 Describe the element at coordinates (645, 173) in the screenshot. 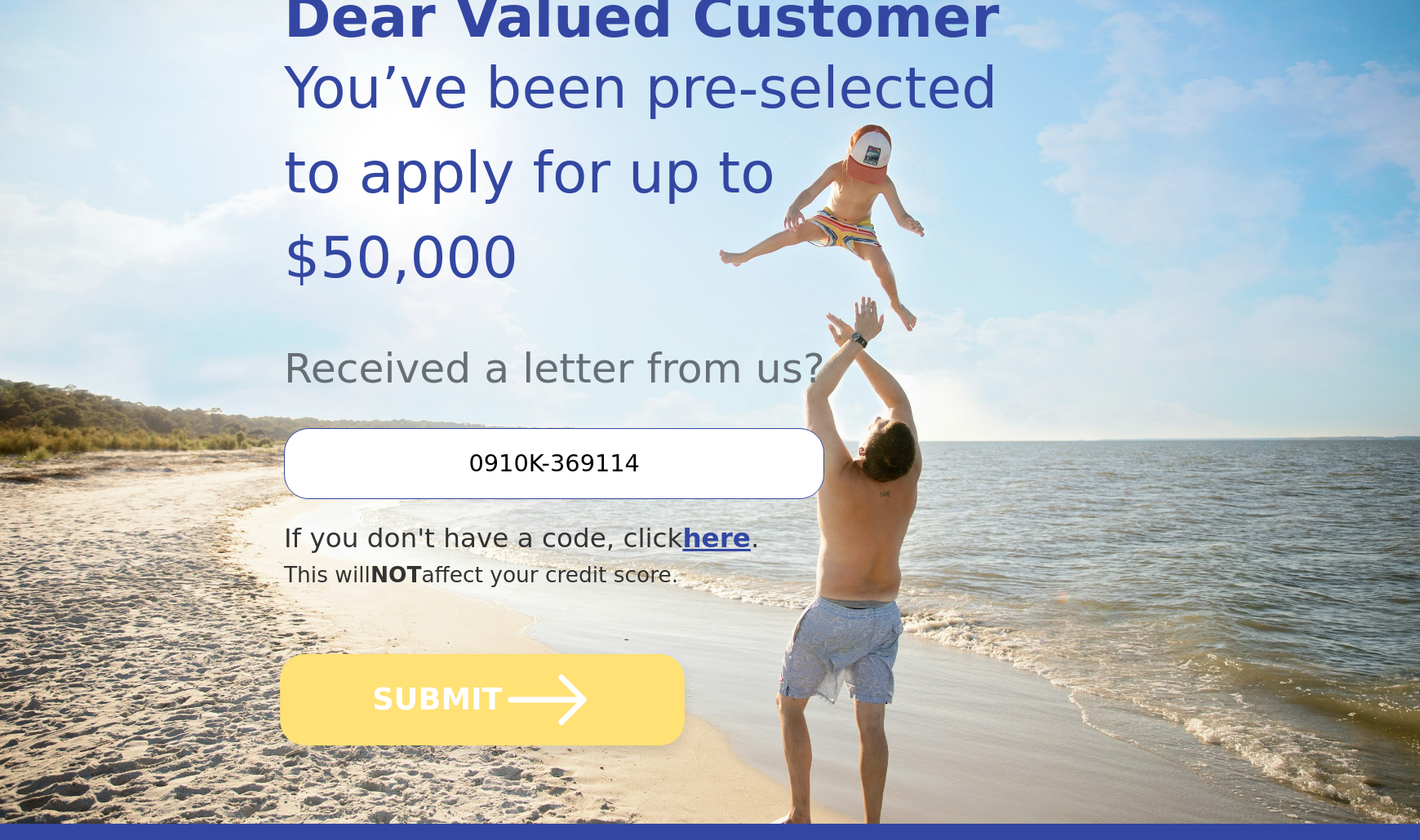

I see `div: You’ve been pre-selected to apply for up to $50,000` at that location.